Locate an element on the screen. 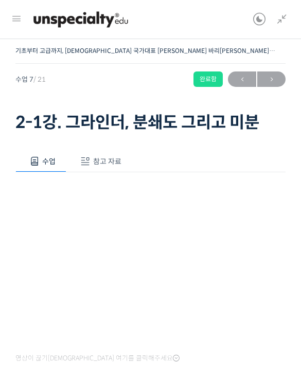 Image resolution: width=301 pixels, height=382 pixels. a: ←이전 is located at coordinates (242, 79).